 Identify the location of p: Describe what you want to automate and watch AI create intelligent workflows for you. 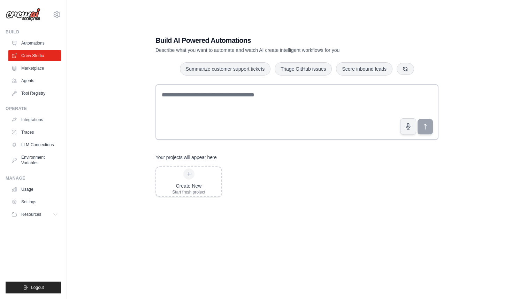
(272, 50).